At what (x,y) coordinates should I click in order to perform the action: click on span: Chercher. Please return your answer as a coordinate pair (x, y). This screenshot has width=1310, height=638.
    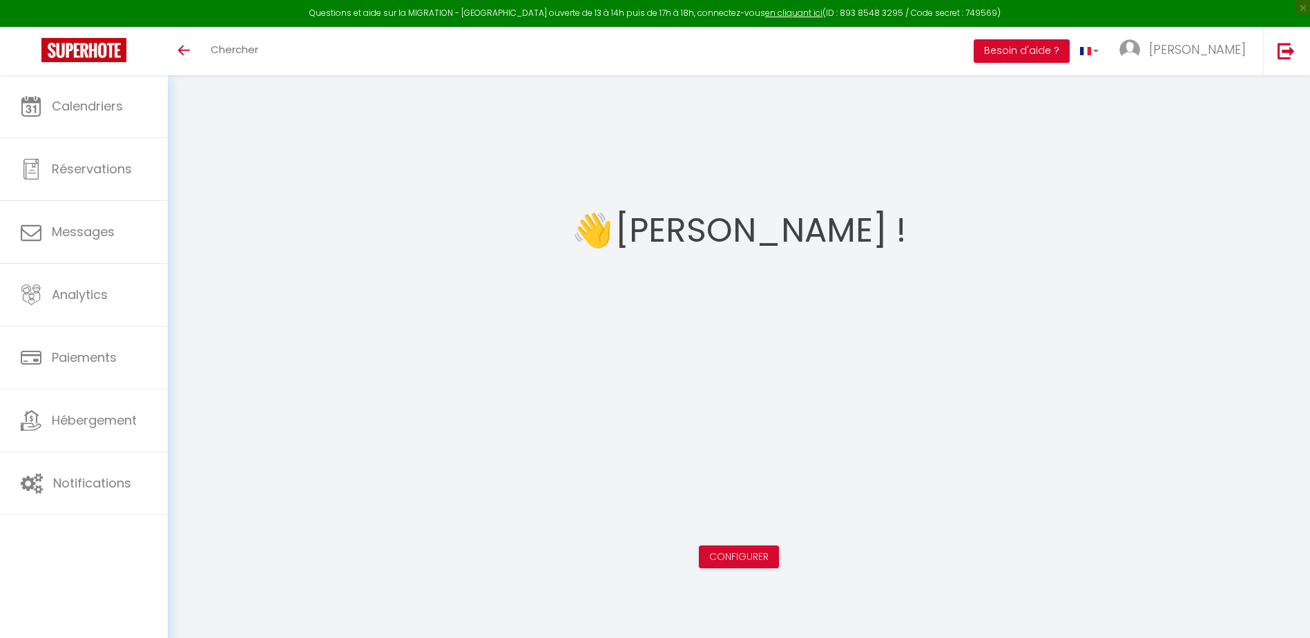
    Looking at the image, I should click on (234, 49).